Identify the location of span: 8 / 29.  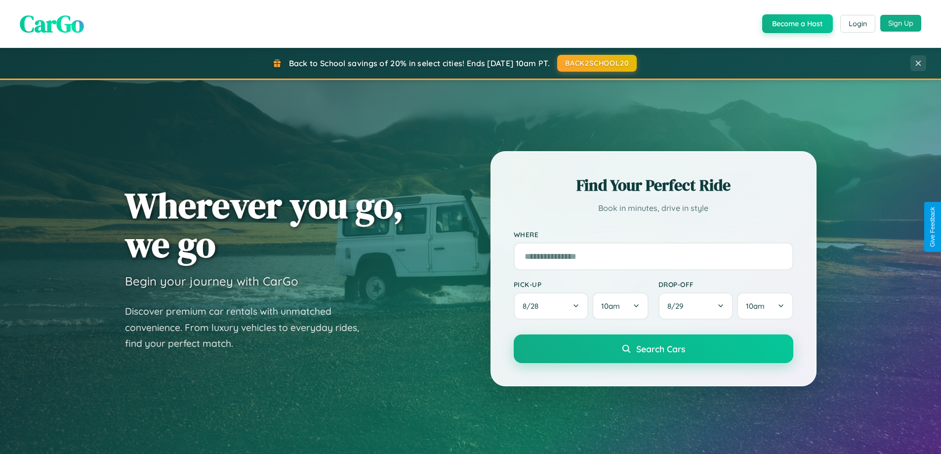
(678, 306).